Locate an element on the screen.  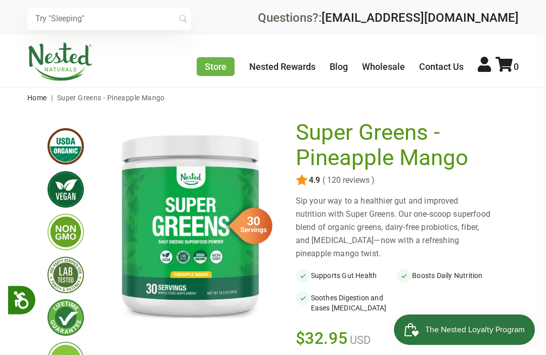
img: gmofree is located at coordinates (66, 232).